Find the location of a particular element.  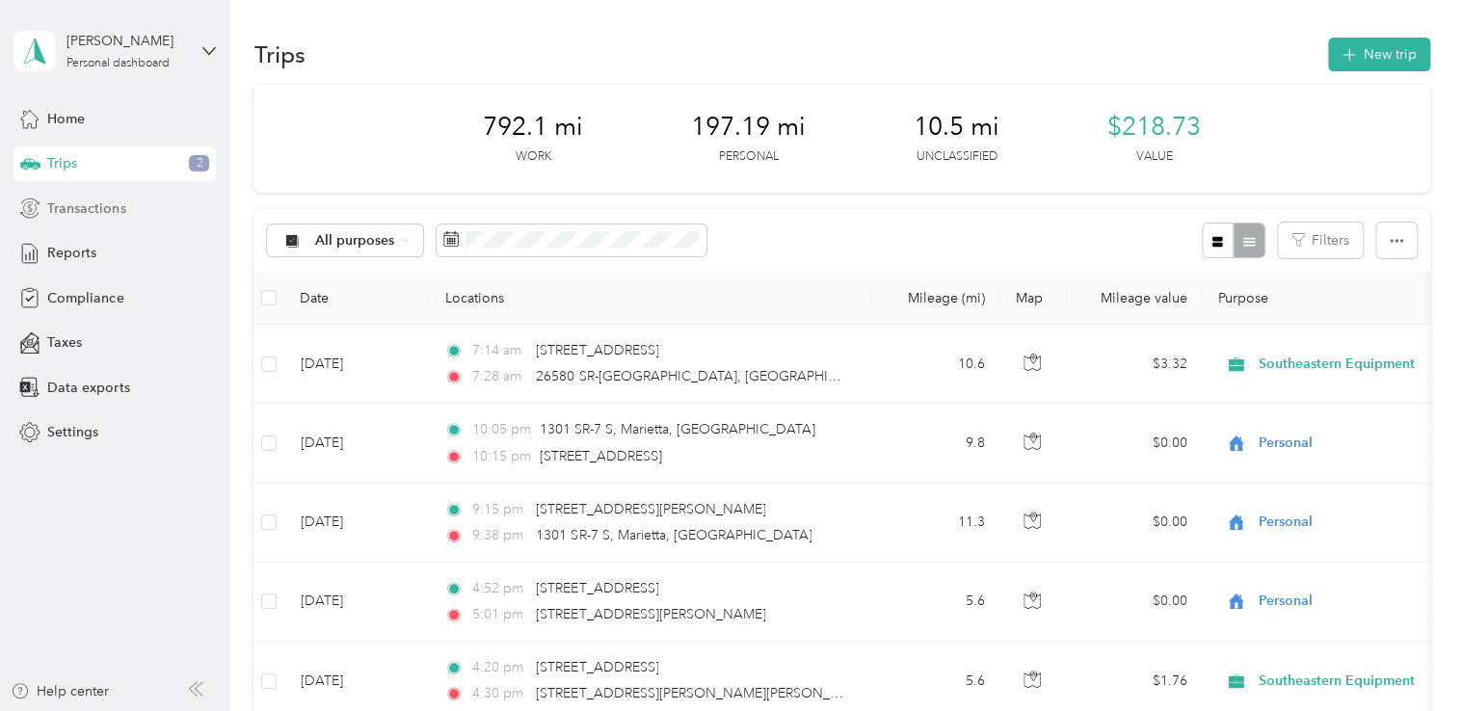

td: $3.32 is located at coordinates (1134, 364).